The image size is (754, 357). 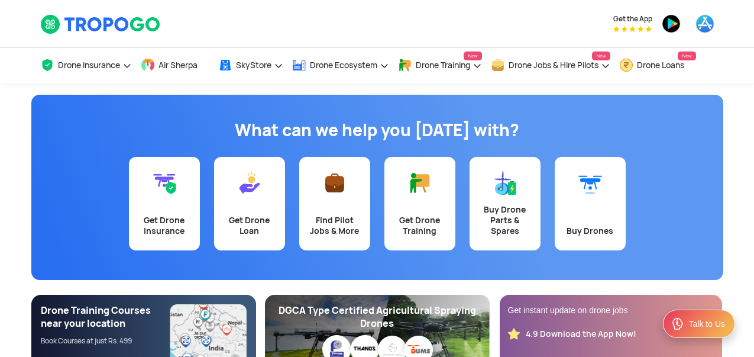 What do you see at coordinates (514, 334) in the screenshot?
I see `img: star_rating` at bounding box center [514, 334].